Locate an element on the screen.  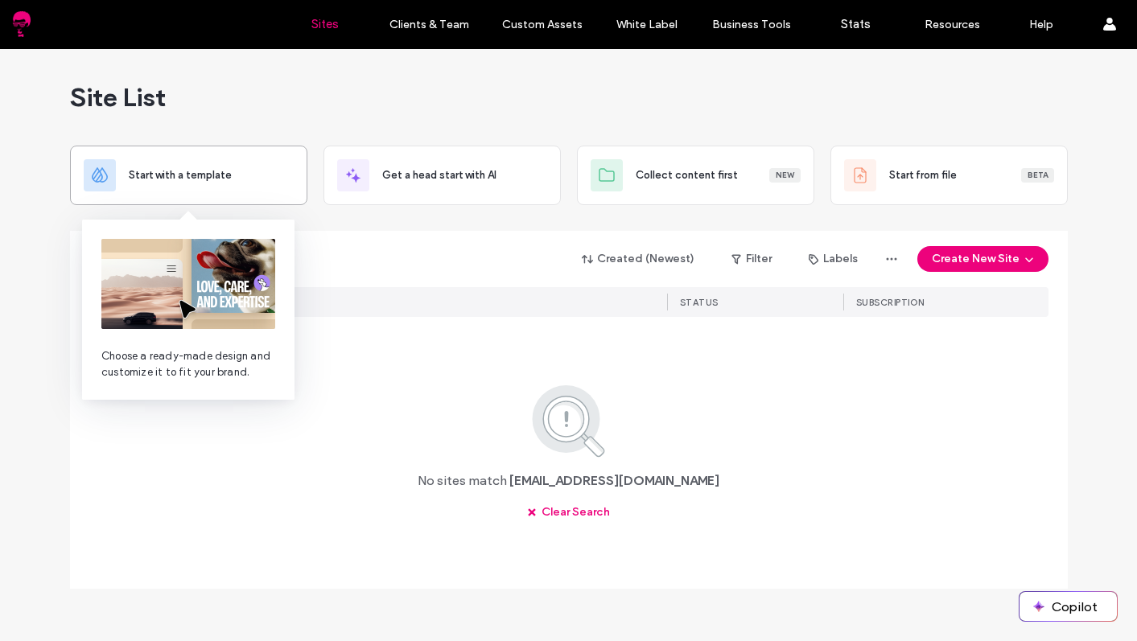
label: Custom Assets is located at coordinates (542, 24).